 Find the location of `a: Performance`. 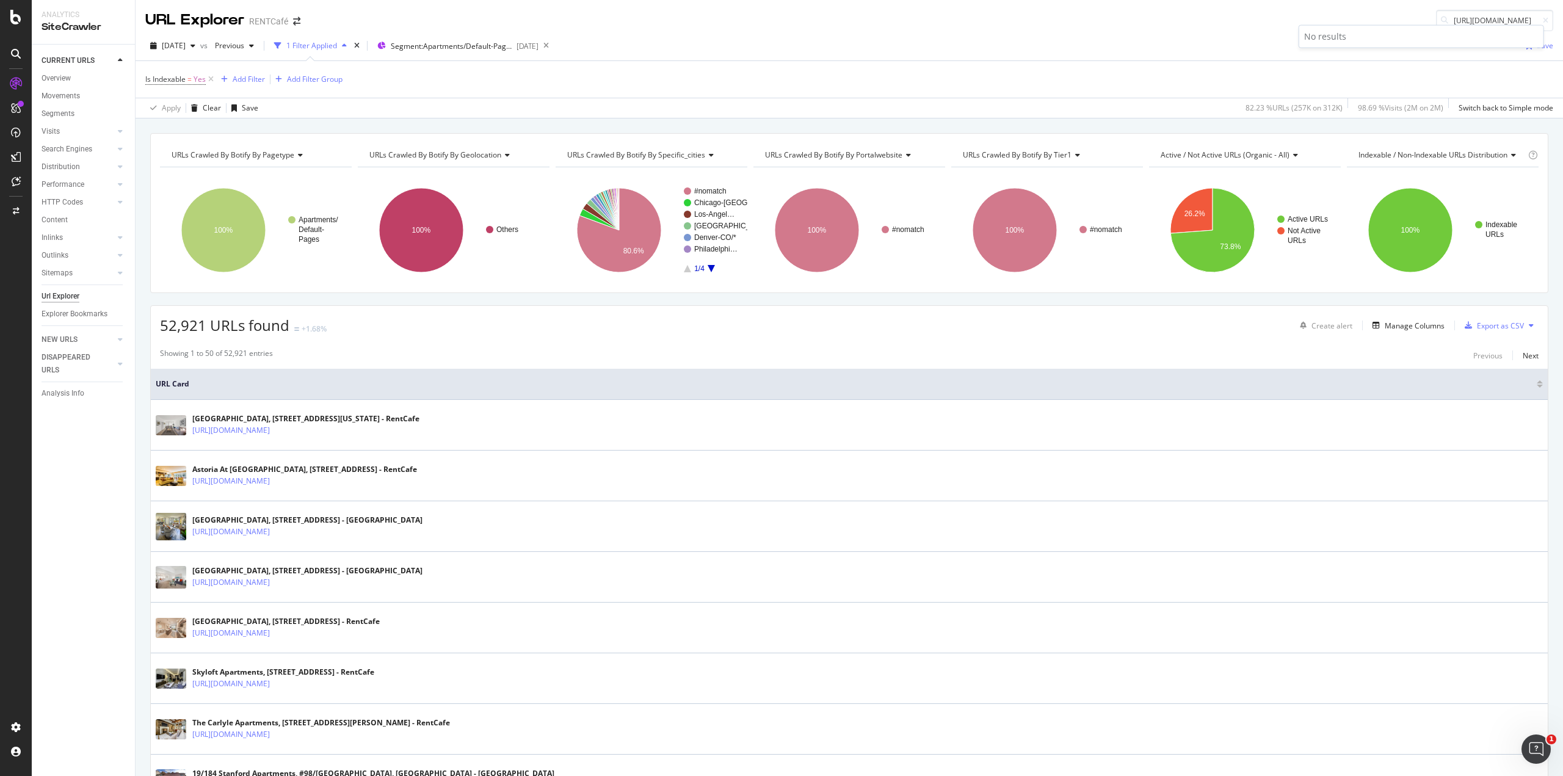

a: Performance is located at coordinates (78, 184).